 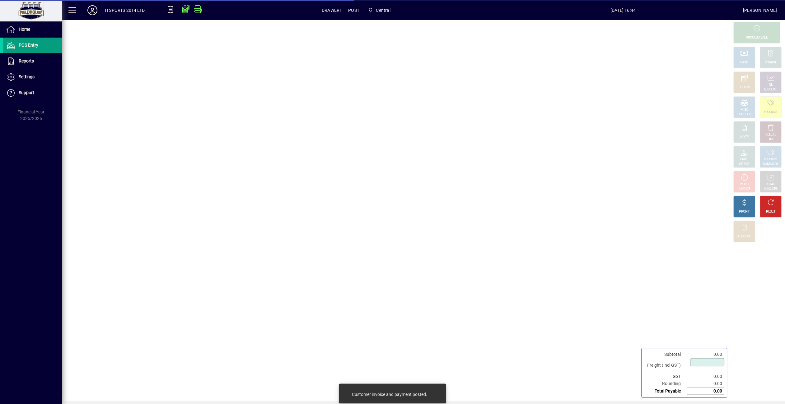 I want to click on div: CHARGE, so click(x=771, y=63).